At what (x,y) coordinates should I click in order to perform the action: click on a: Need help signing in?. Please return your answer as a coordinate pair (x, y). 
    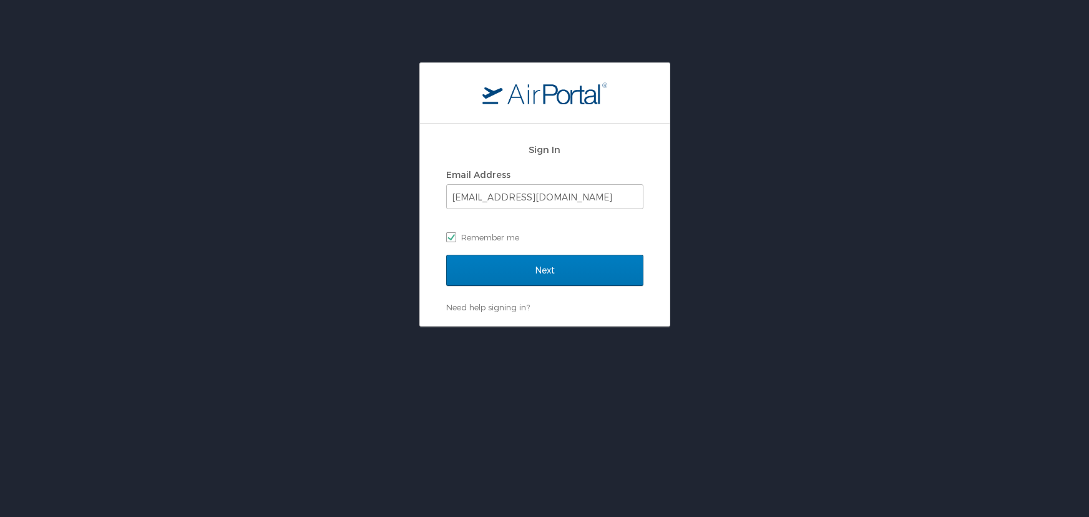
    Looking at the image, I should click on (488, 307).